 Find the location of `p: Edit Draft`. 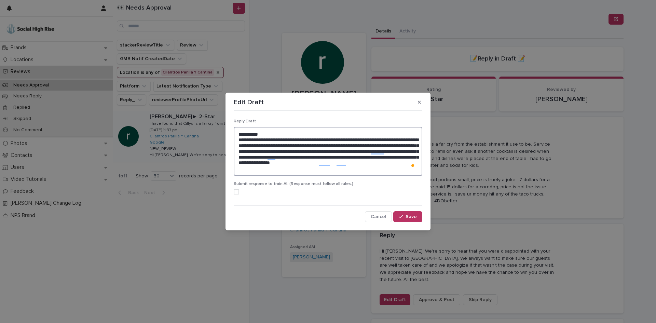

p: Edit Draft is located at coordinates (249, 102).